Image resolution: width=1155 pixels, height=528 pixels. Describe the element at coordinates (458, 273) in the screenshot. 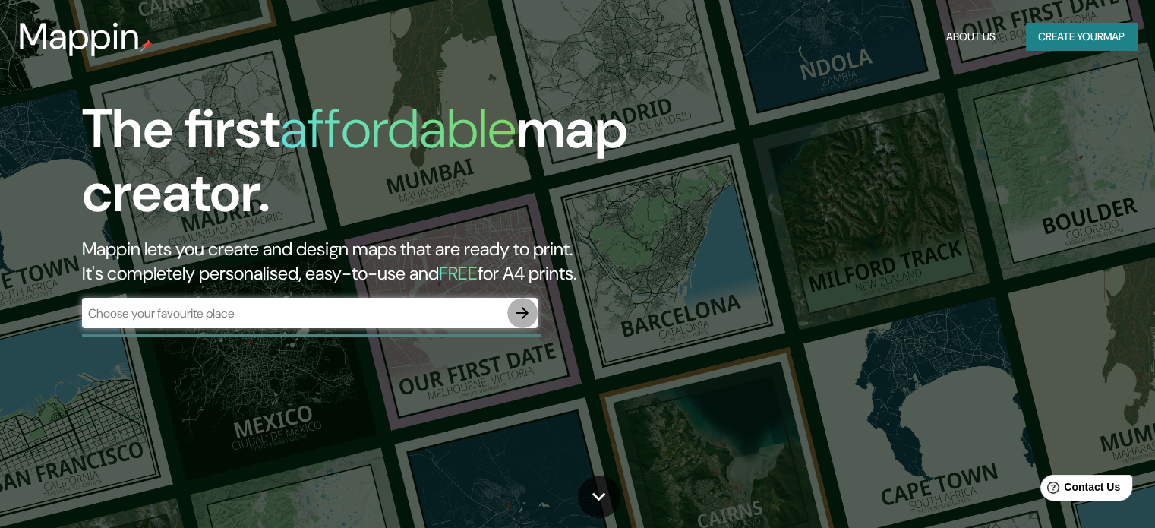

I see `h5: FREE` at that location.